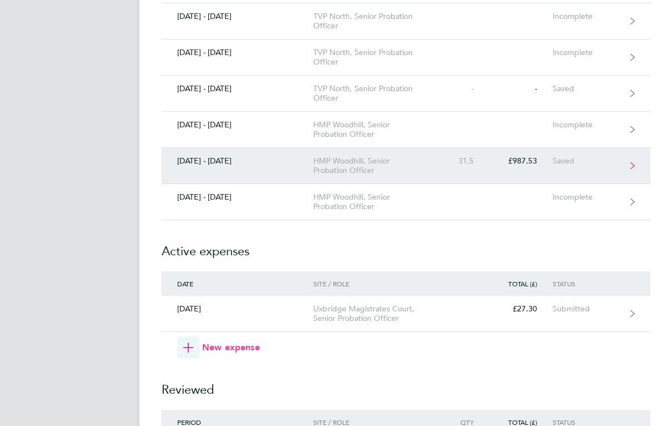 The height and width of the screenshot is (426, 672). I want to click on h2: Reviewed, so click(406, 384).